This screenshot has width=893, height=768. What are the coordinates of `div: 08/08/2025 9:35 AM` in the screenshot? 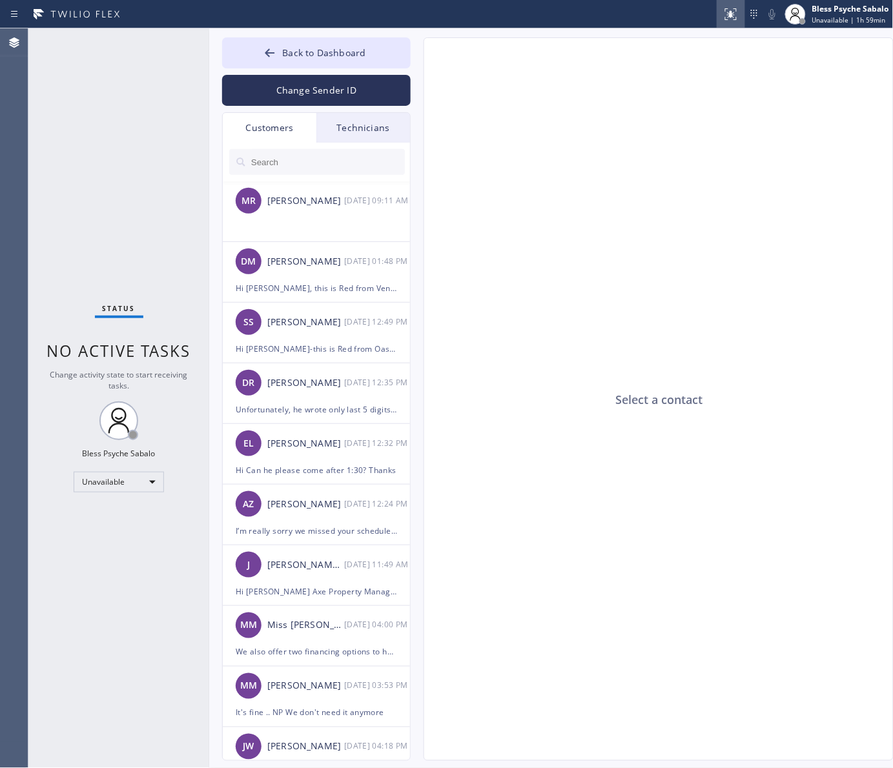 It's located at (378, 382).